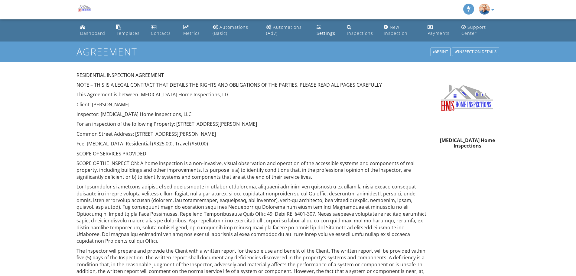  What do you see at coordinates (396, 30) in the screenshot?
I see `div: New Inspection` at bounding box center [396, 30].